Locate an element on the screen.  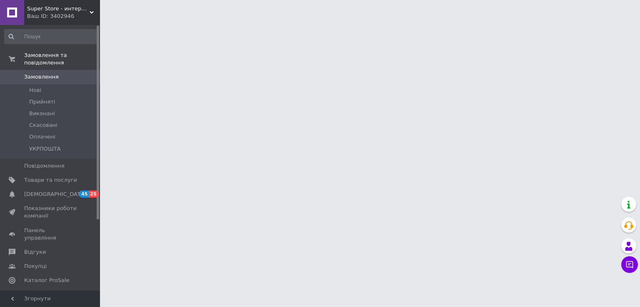
span: Повідомлення is located at coordinates (44, 166).